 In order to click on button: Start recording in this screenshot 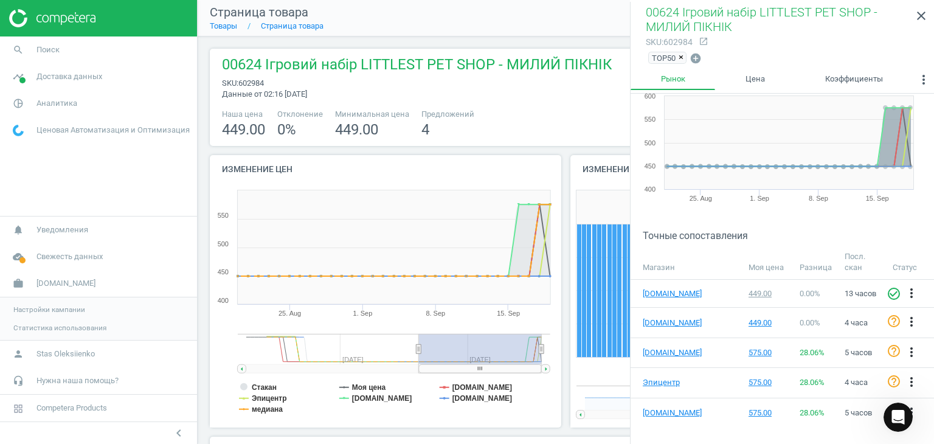, I will do `click(82, 356)`.